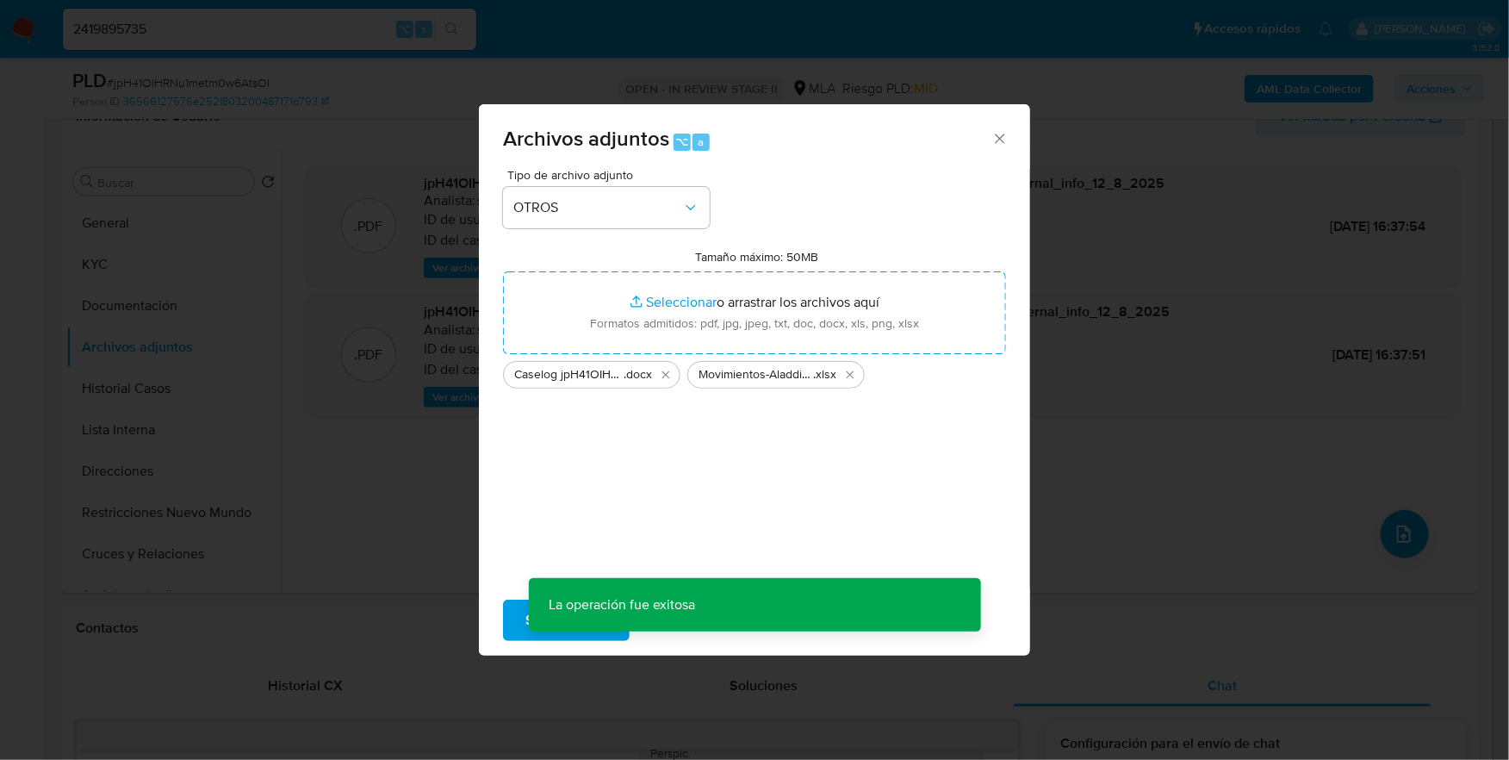 The width and height of the screenshot is (1509, 760). Describe the element at coordinates (850, 375) in the screenshot. I see `button: Eliminar Movimientos-Aladdin - Gustavo Molina.xlsx` at that location.